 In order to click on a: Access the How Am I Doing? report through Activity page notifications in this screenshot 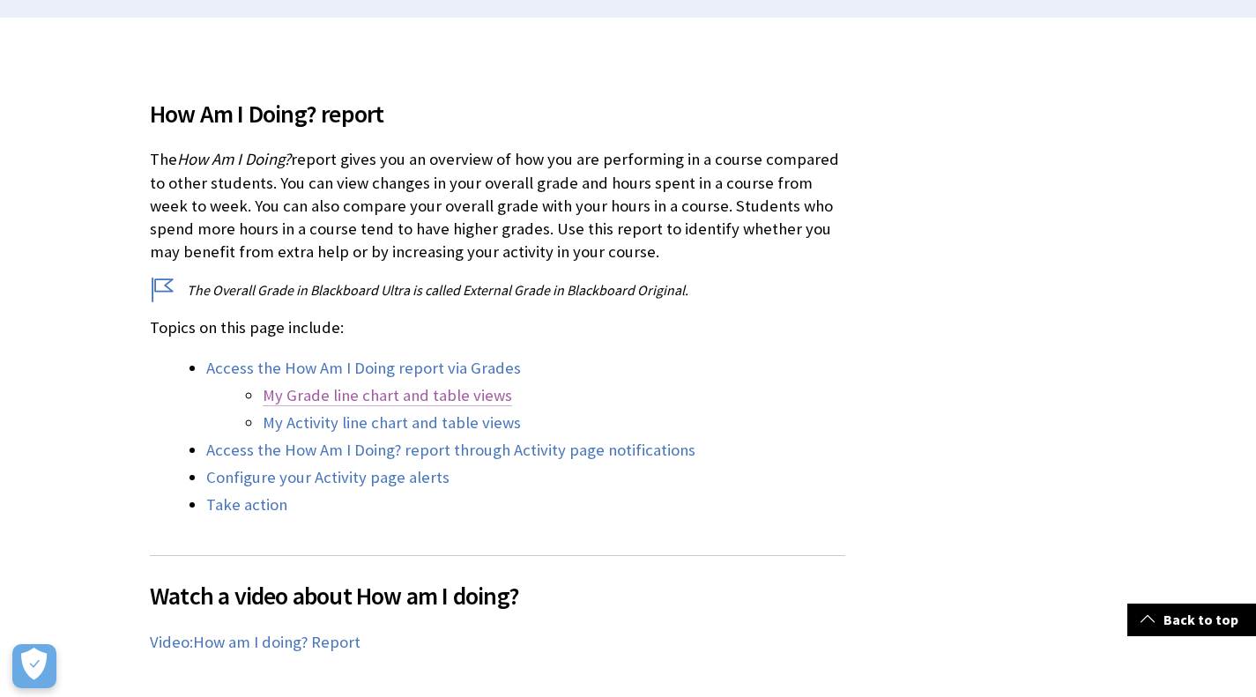, I will do `click(451, 451)`.